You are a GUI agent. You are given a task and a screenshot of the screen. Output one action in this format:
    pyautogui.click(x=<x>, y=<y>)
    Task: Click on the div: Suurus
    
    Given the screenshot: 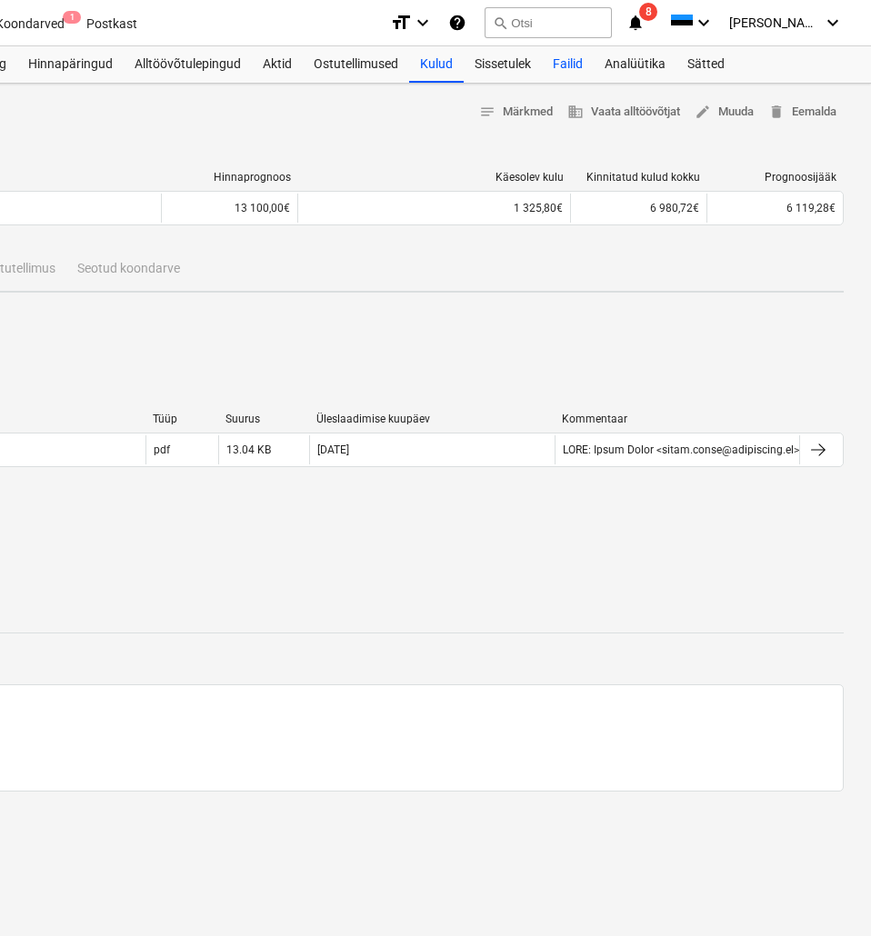 What is the action you would take?
    pyautogui.click(x=264, y=419)
    